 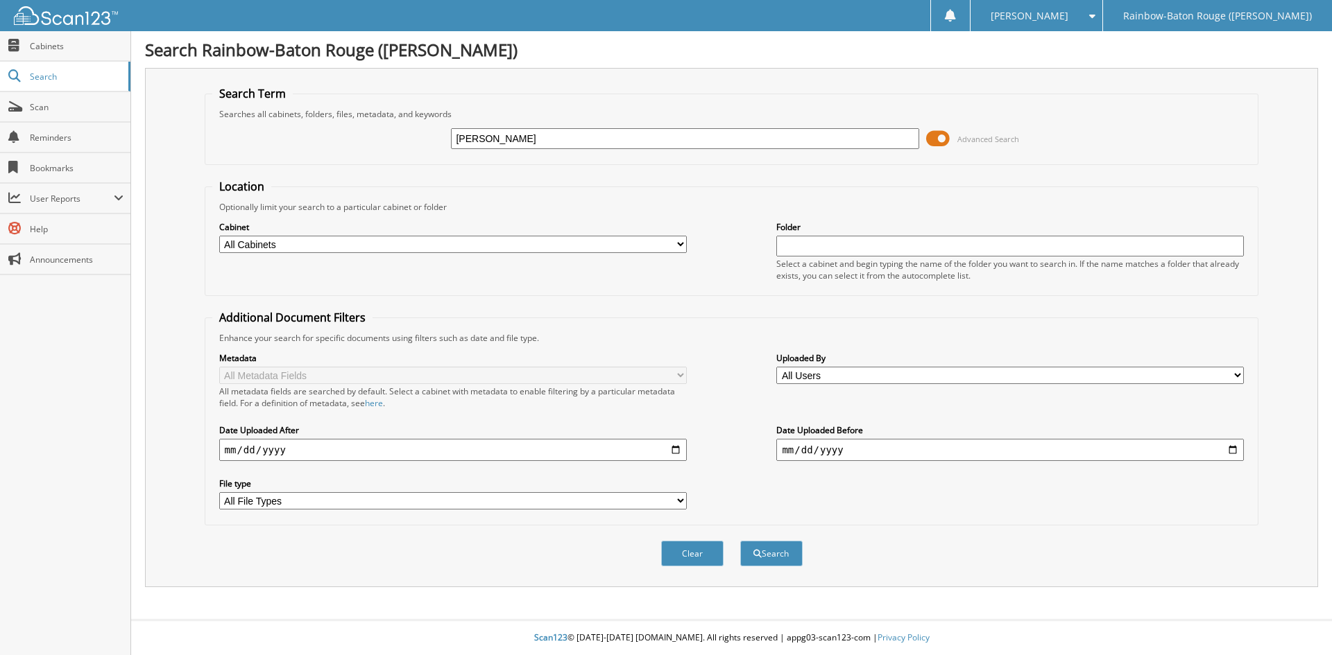 What do you see at coordinates (692, 553) in the screenshot?
I see `button: Clear` at bounding box center [692, 553].